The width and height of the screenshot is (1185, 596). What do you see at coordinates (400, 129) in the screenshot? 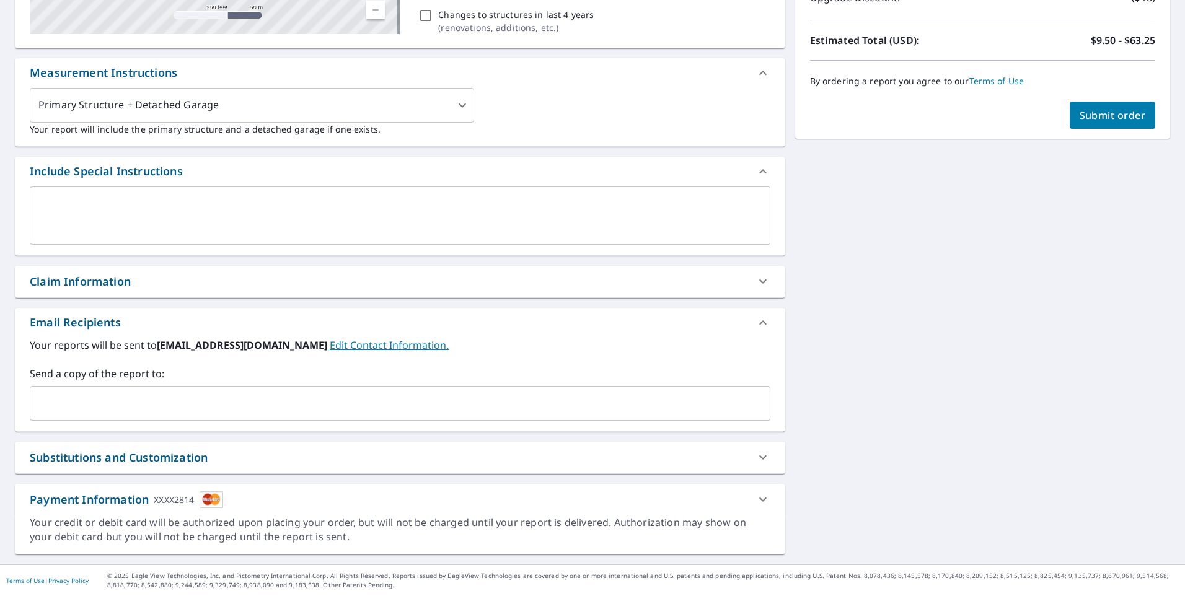
I see `p: Your report will include the primary structure and a detached garage if one exists.` at bounding box center [400, 129].